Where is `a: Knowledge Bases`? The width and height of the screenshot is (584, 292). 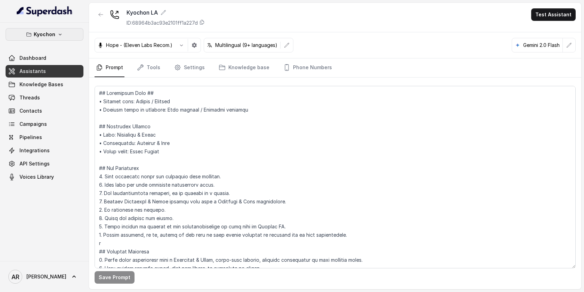 a: Knowledge Bases is located at coordinates (44, 84).